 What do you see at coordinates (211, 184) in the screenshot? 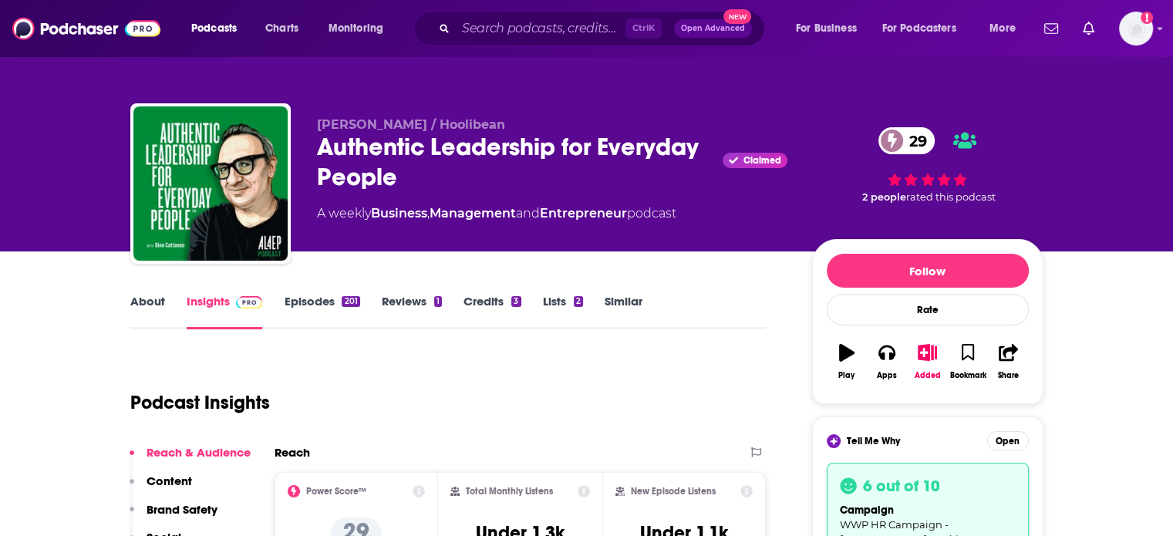
I see `img: Authentic Leadership for Everyday People` at bounding box center [211, 184].